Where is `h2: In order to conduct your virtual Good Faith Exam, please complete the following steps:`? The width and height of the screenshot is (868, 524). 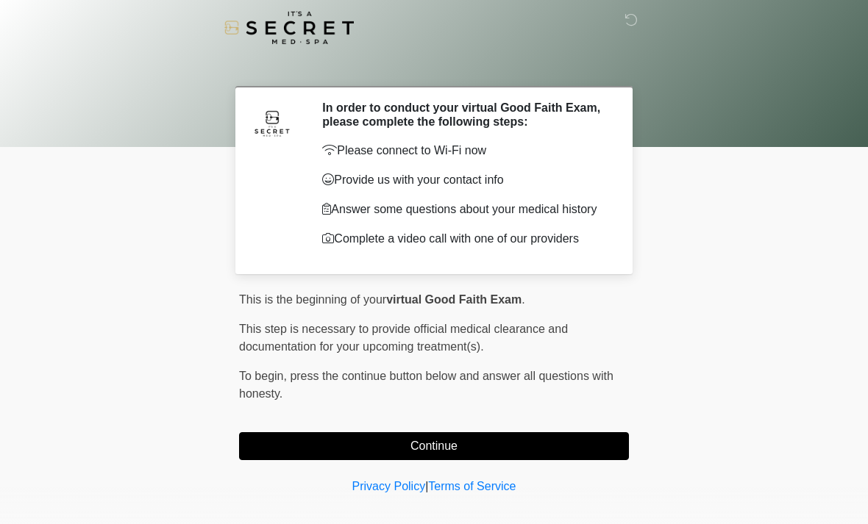
h2: In order to conduct your virtual Good Faith Exam, please complete the following steps: is located at coordinates (464, 115).